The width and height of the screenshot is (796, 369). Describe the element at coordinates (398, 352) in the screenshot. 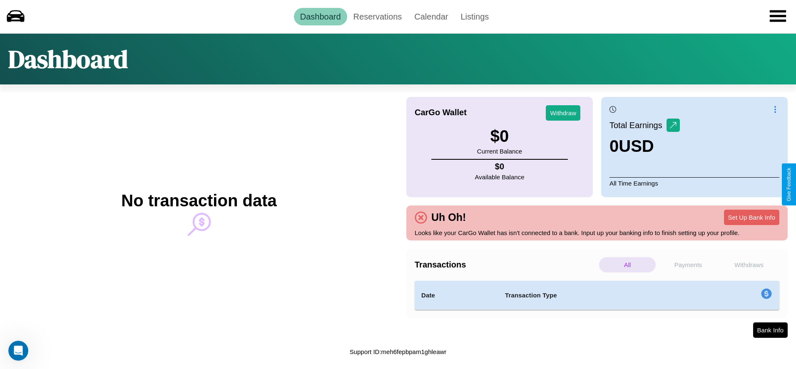

I see `p: Support ID: meh6fepbpam1ghleawr` at that location.